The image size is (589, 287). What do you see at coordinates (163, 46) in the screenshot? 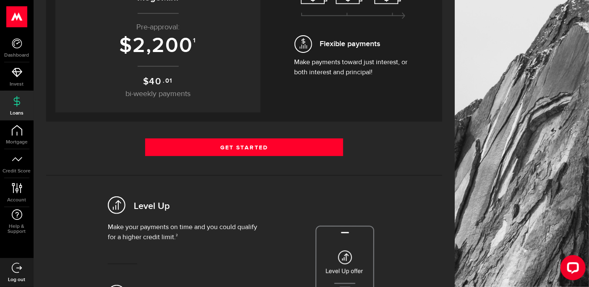
I see `span: 2,200` at bounding box center [163, 46].